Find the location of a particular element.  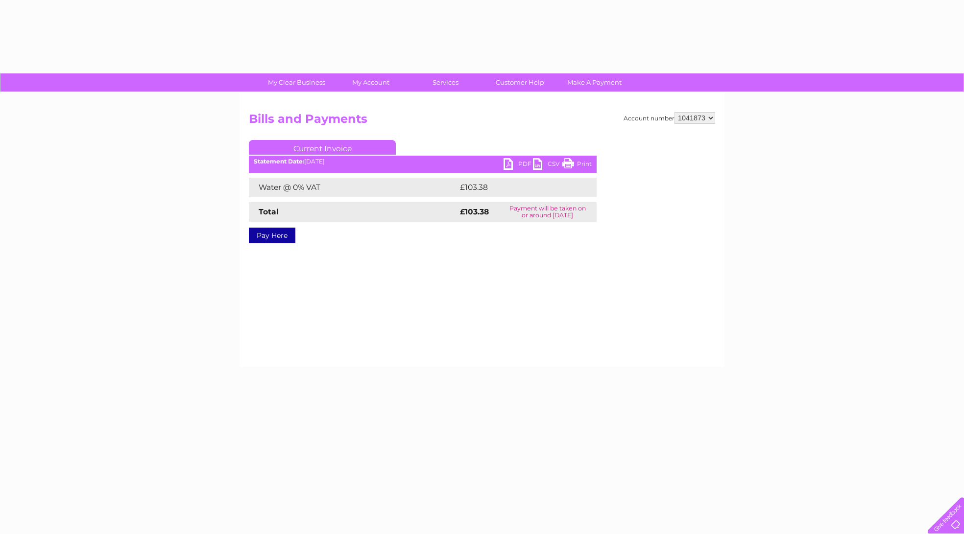

a: Current Invoice is located at coordinates (322, 147).